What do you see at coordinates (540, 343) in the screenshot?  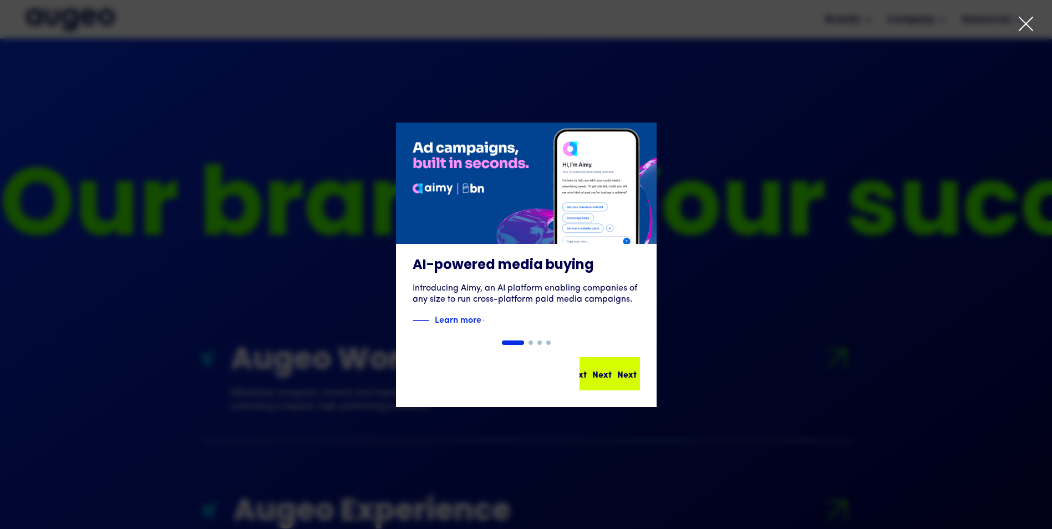 I see `div: Show slide 3 of 4` at bounding box center [540, 343].